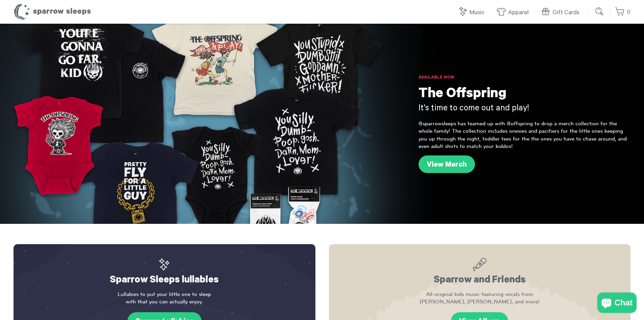 The height and width of the screenshot is (320, 644). Describe the element at coordinates (525, 78) in the screenshot. I see `h6: Available Now` at that location.